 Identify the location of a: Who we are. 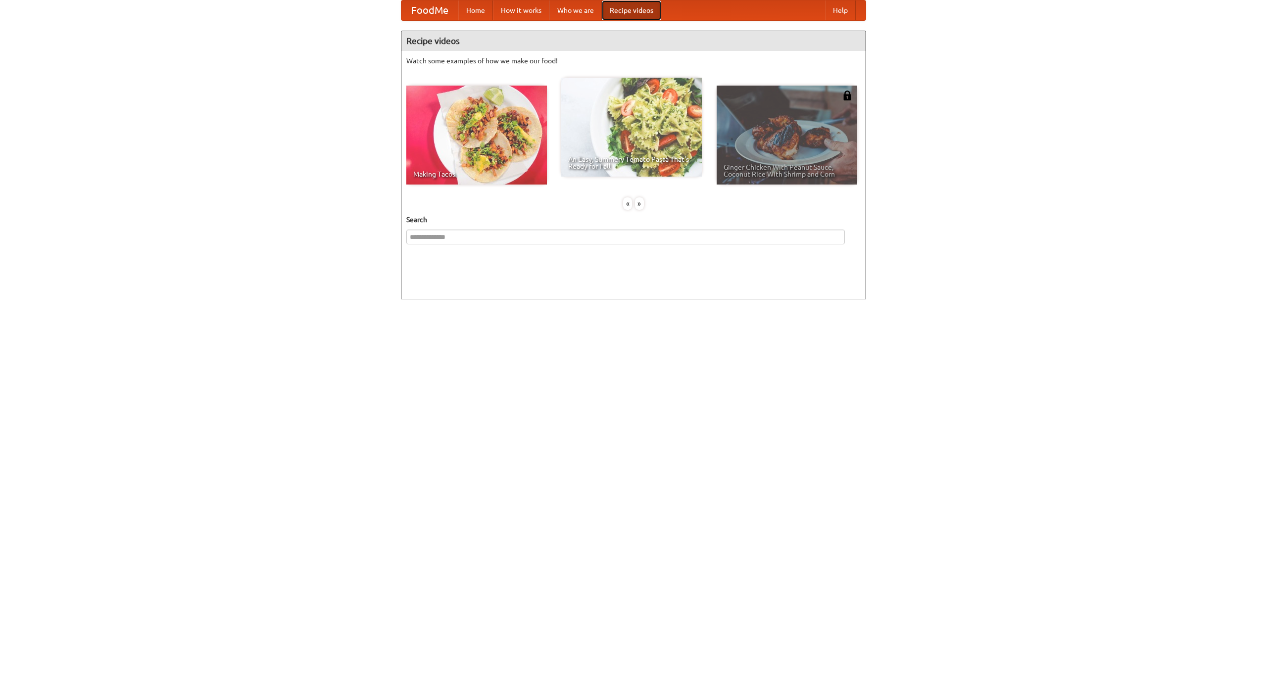
(576, 10).